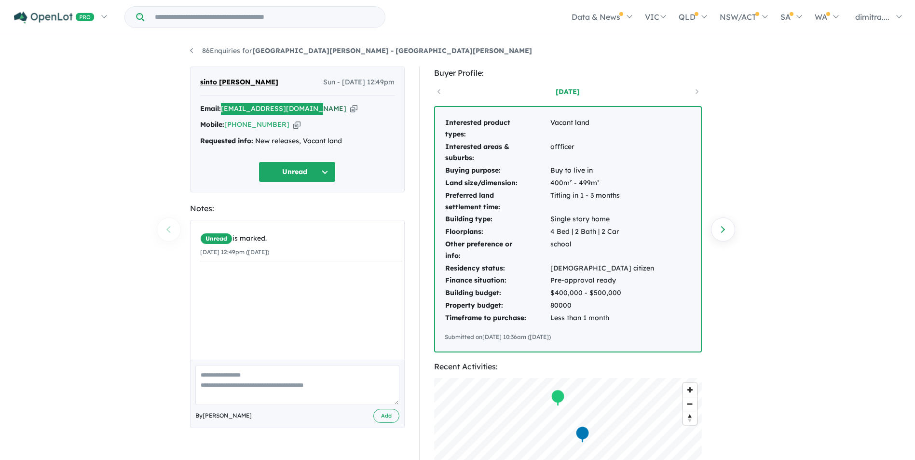 This screenshot has width=915, height=460. What do you see at coordinates (386, 416) in the screenshot?
I see `button: Add` at bounding box center [386, 416].